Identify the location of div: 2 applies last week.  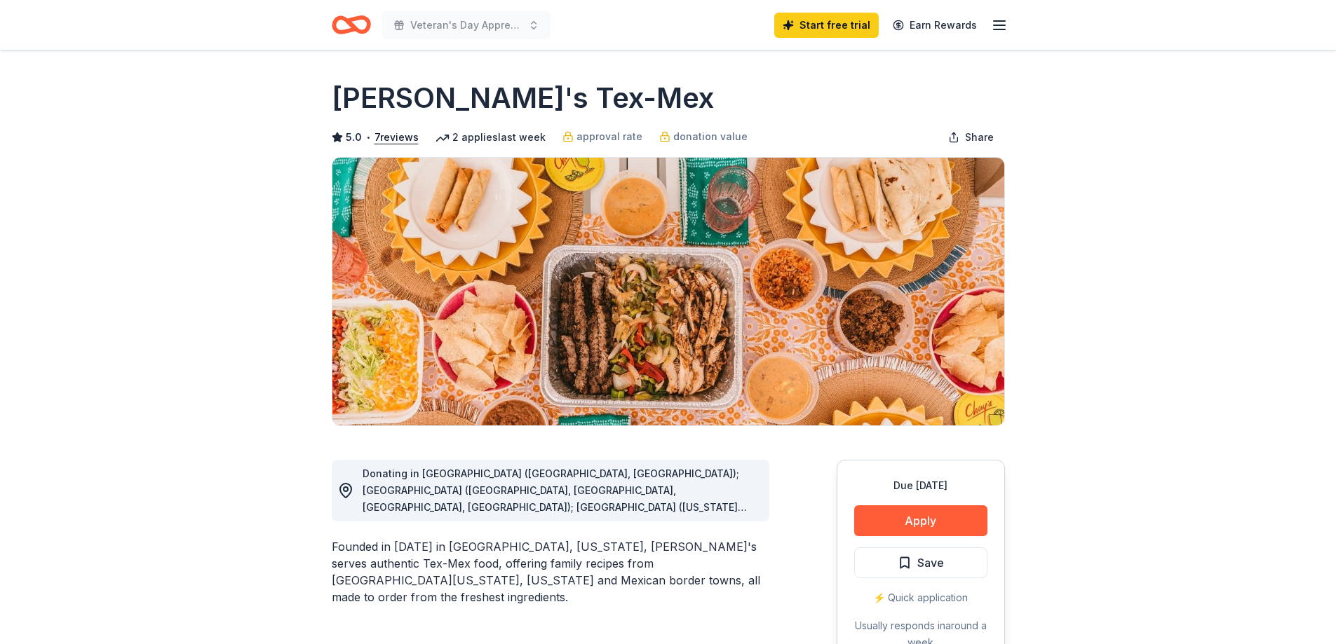
(490, 137).